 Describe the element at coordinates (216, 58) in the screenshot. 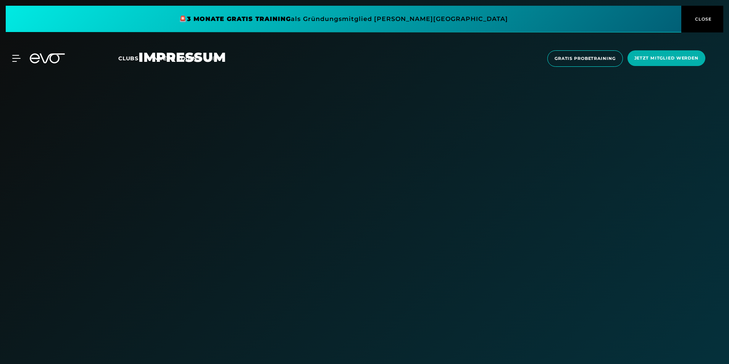

I see `span: en` at that location.